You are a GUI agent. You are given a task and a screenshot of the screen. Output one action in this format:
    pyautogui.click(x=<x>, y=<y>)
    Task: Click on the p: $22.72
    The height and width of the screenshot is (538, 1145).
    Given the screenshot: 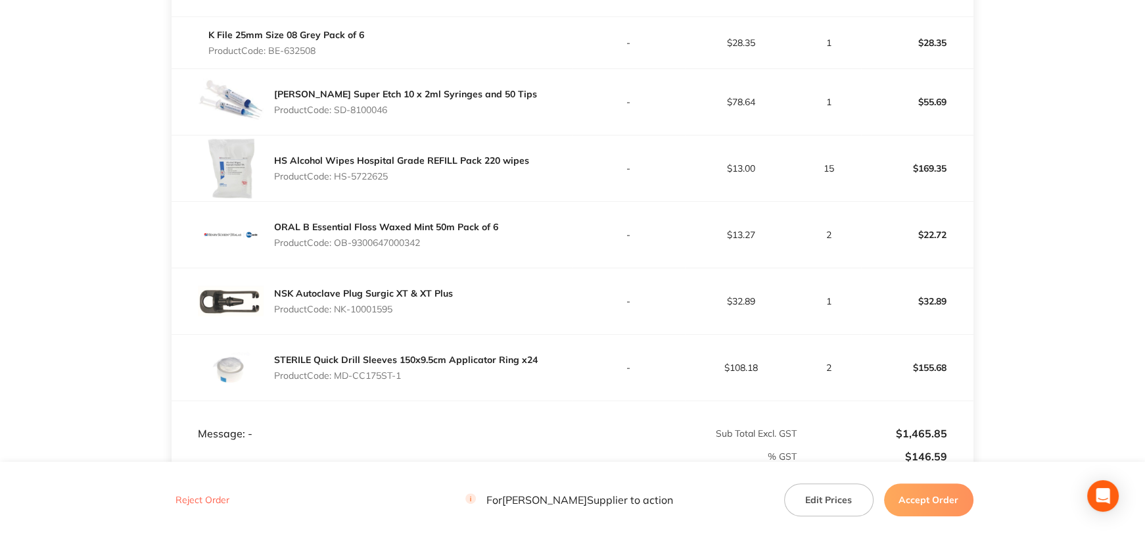 What is the action you would take?
    pyautogui.click(x=917, y=235)
    